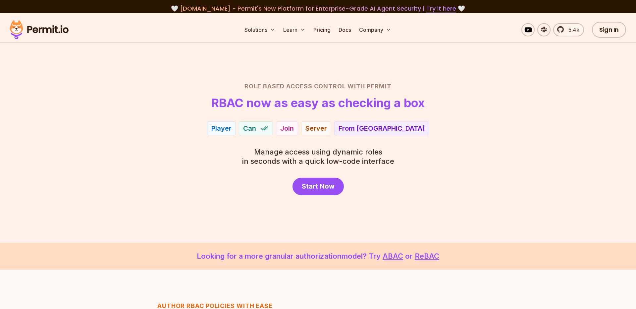 The image size is (636, 309). I want to click on span: with Permit, so click(369, 86).